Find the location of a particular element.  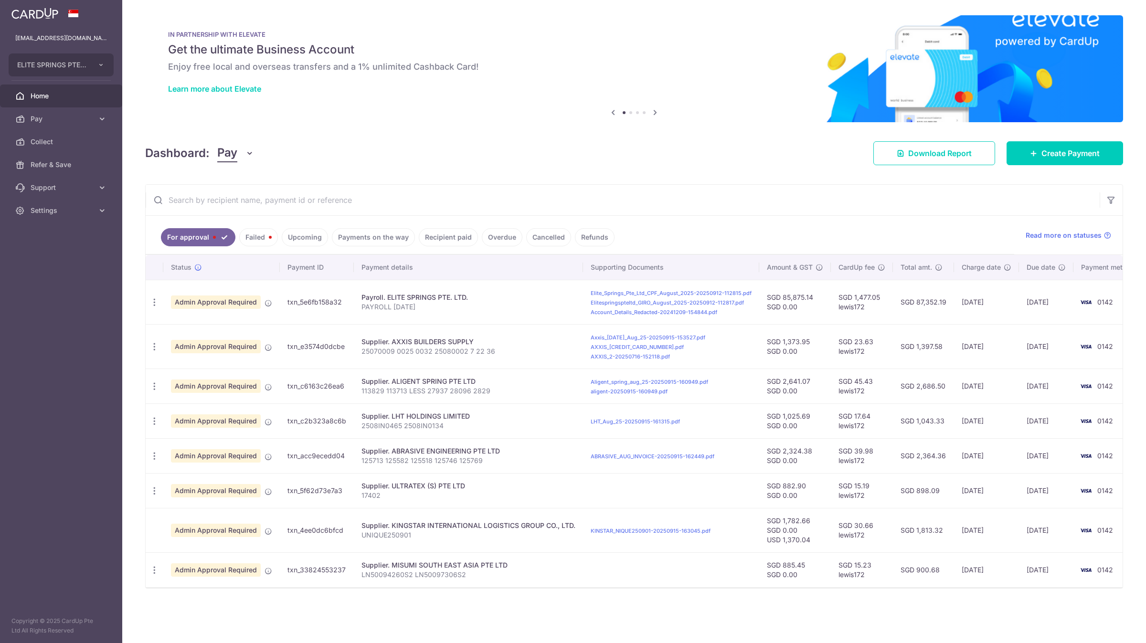

p: 25070009 0025 0032 25080002 7 22 36 is located at coordinates (468, 351).